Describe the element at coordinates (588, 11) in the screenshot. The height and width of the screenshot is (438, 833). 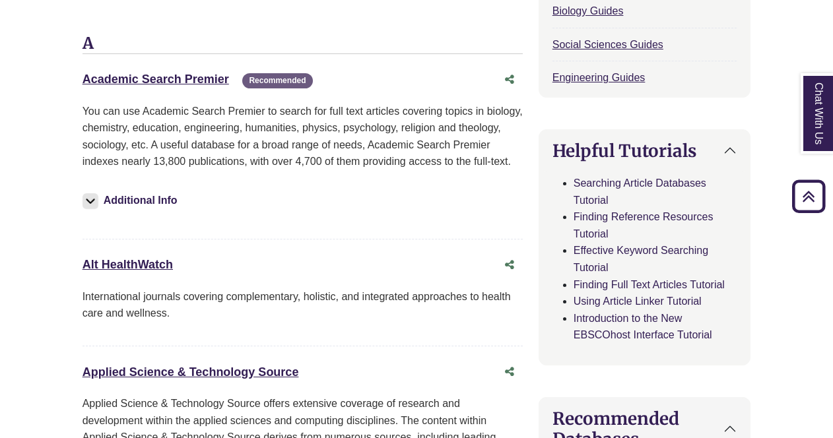
I see `a: Biology Guides` at that location.